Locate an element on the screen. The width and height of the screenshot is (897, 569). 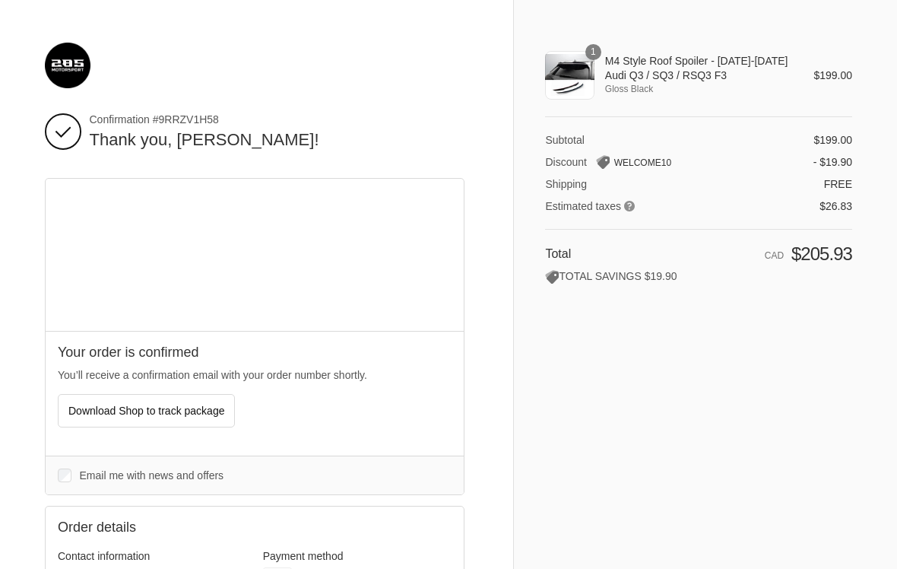
h2: Order details is located at coordinates (156, 527).